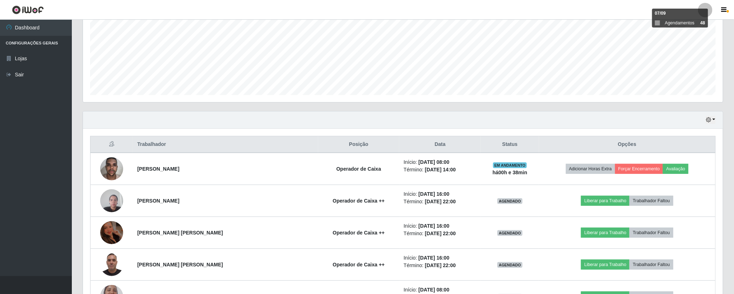 This screenshot has width=734, height=294. I want to click on img: CoreUI Logo, so click(28, 10).